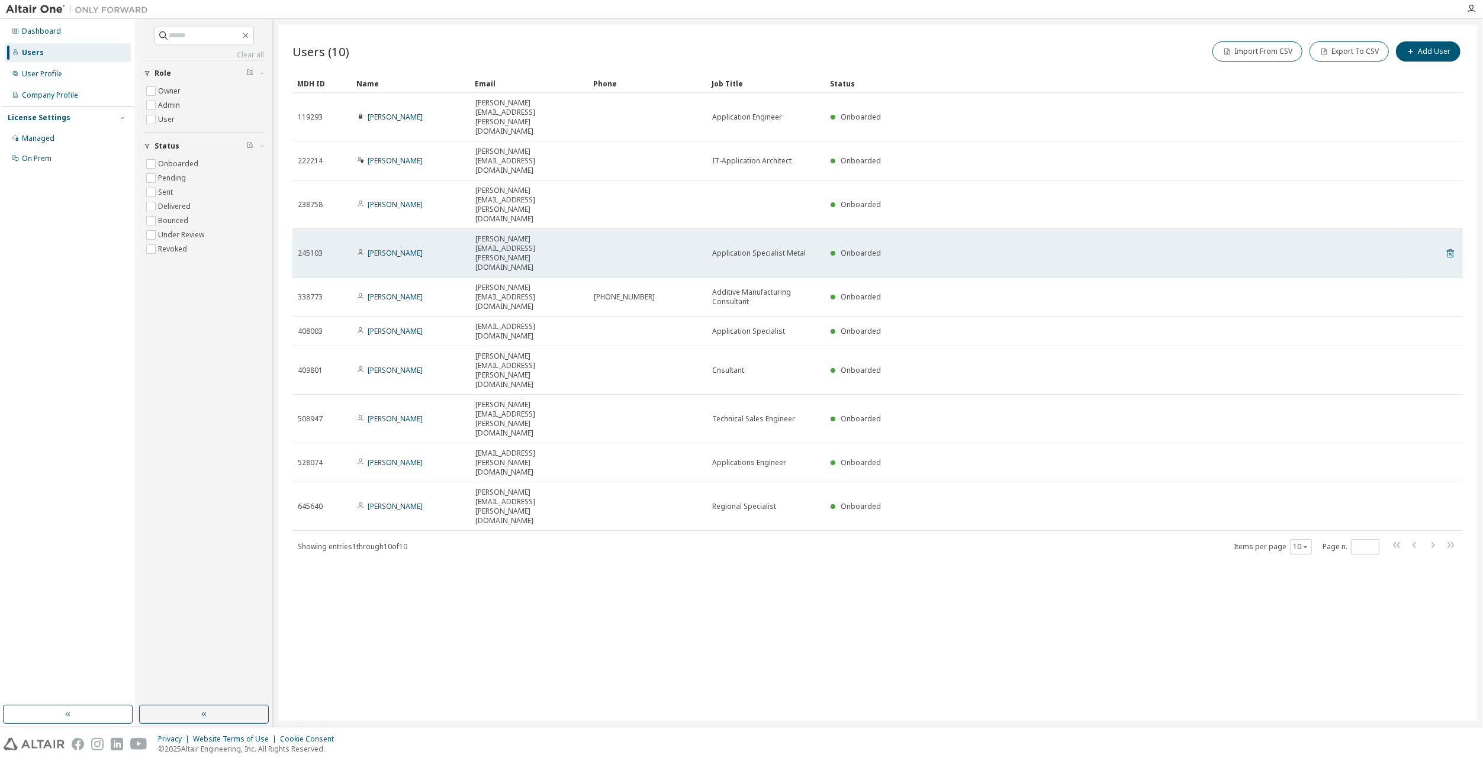 This screenshot has width=1483, height=761. What do you see at coordinates (310, 117) in the screenshot?
I see `span: 119293` at bounding box center [310, 117].